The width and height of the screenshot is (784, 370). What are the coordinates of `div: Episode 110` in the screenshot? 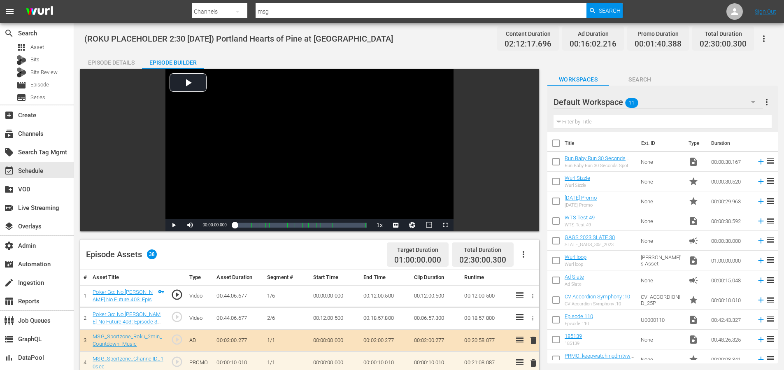 It's located at (578, 323).